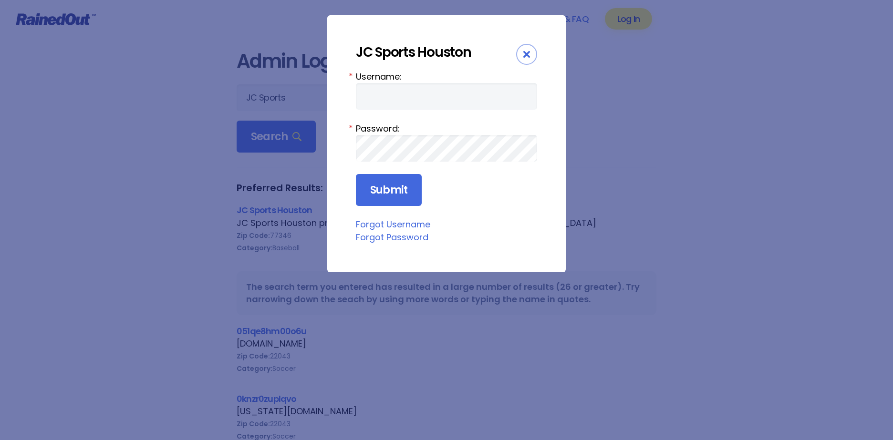  What do you see at coordinates (393, 224) in the screenshot?
I see `a: Forgot Username` at bounding box center [393, 224].